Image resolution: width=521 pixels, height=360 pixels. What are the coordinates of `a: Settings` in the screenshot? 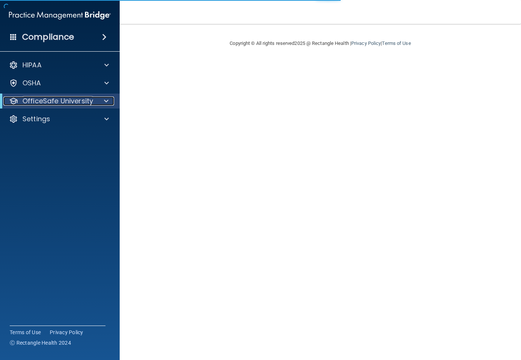 It's located at (59, 119).